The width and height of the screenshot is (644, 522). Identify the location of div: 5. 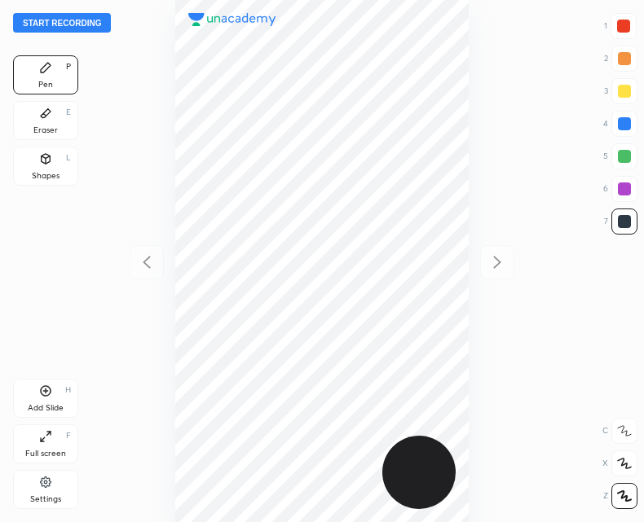
(620, 156).